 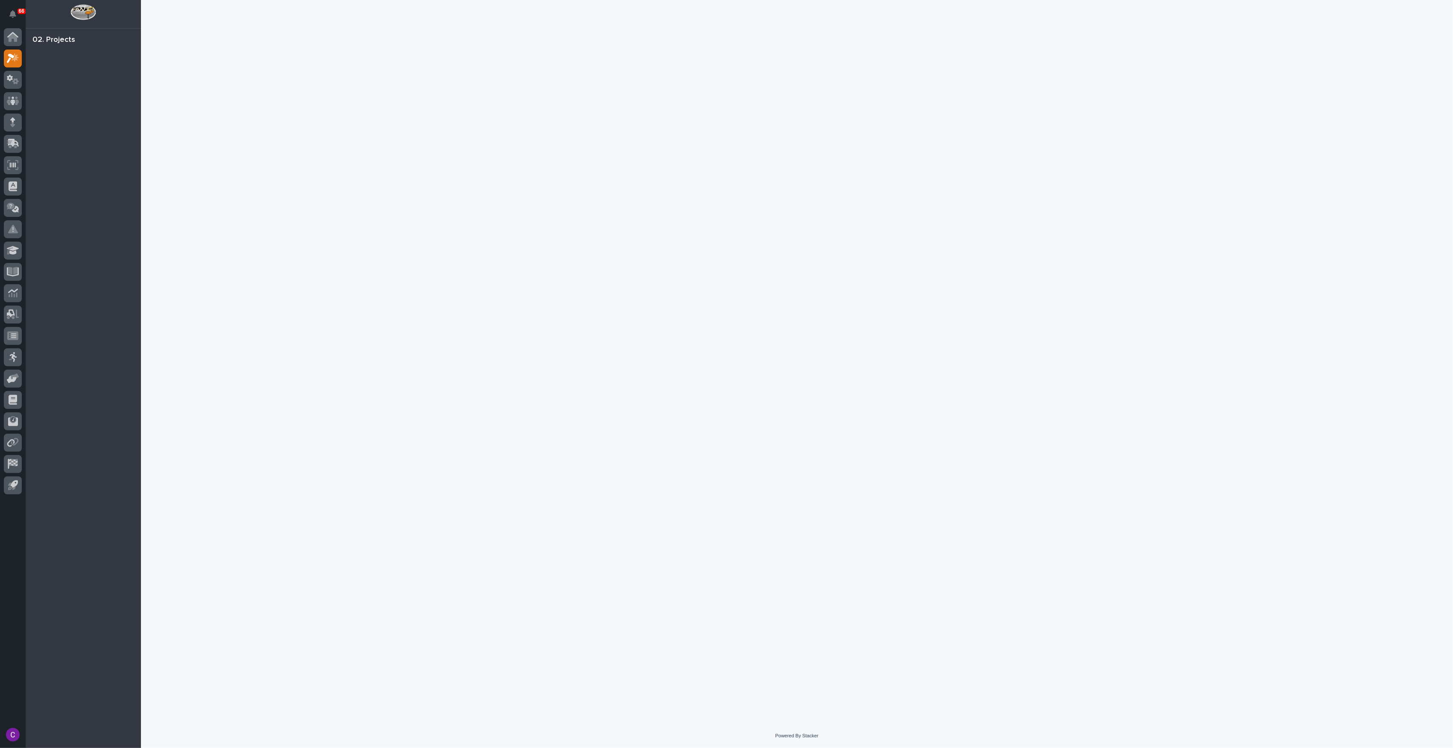 I want to click on img: Workspace Logo, so click(x=83, y=12).